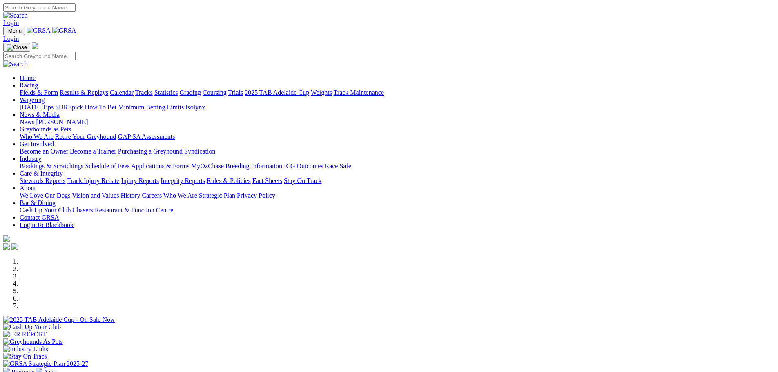 The width and height of the screenshot is (778, 372). Describe the element at coordinates (151, 107) in the screenshot. I see `a: Minimum Betting Limits` at that location.